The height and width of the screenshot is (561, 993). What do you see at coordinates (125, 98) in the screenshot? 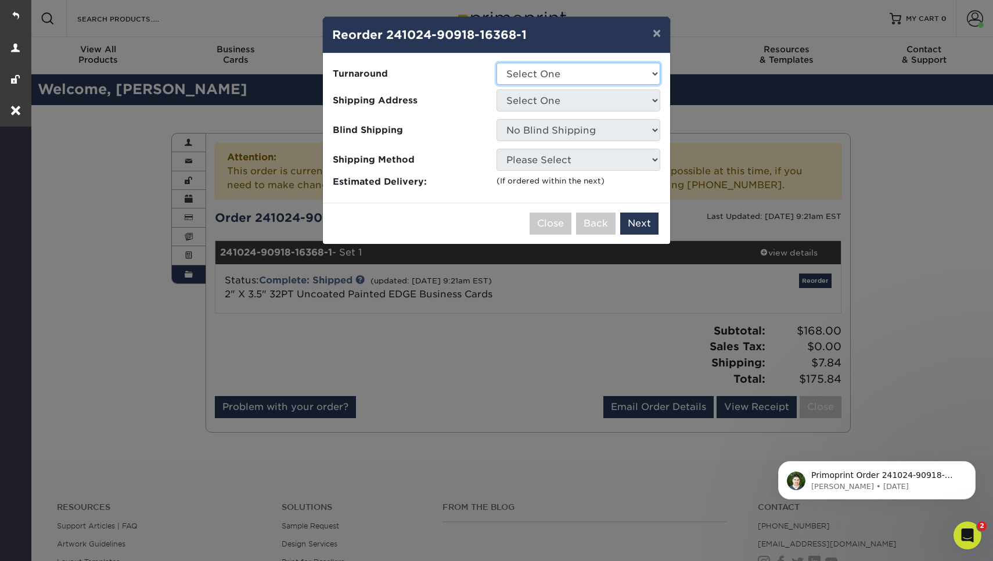
I see `p: Message from Matthew, sent 48w ago` at bounding box center [125, 98].